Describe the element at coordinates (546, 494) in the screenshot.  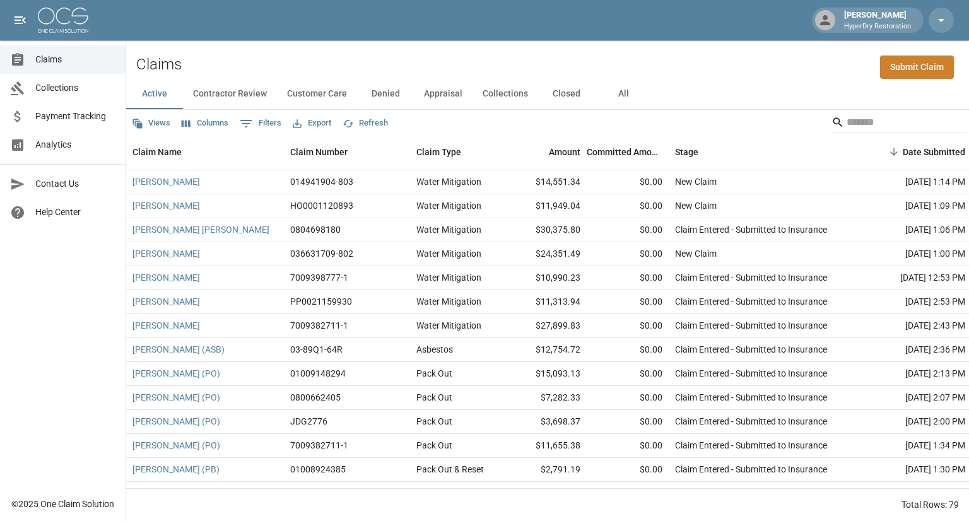
I see `div: $20,849.03` at that location.